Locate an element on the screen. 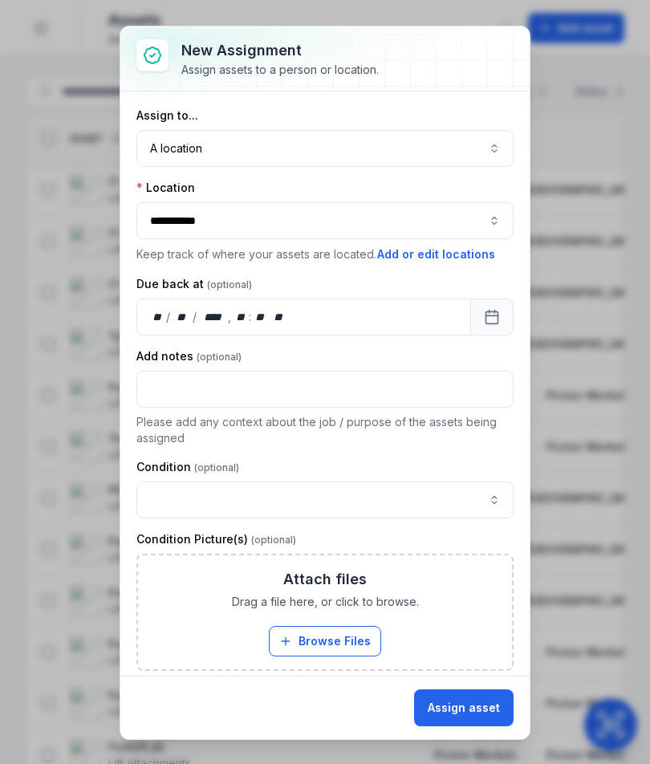 Image resolution: width=650 pixels, height=764 pixels. button: Browse Files is located at coordinates (325, 641).